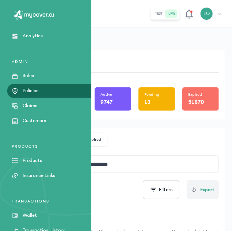 The width and height of the screenshot is (232, 231). Describe the element at coordinates (34, 121) in the screenshot. I see `p: Customers` at that location.